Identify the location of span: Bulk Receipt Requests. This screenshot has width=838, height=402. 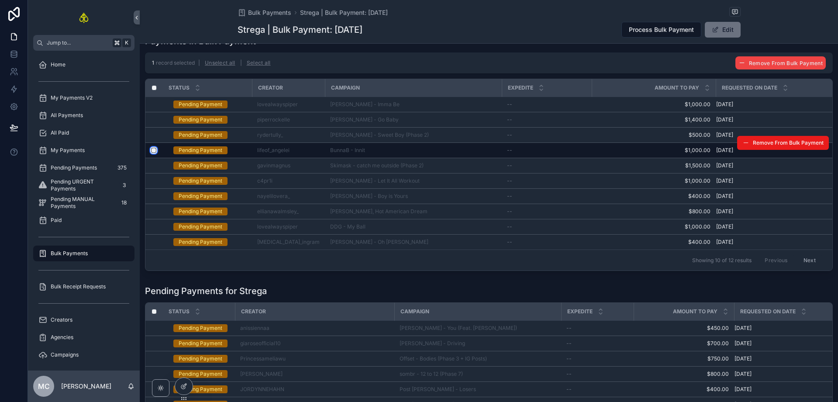
(78, 287).